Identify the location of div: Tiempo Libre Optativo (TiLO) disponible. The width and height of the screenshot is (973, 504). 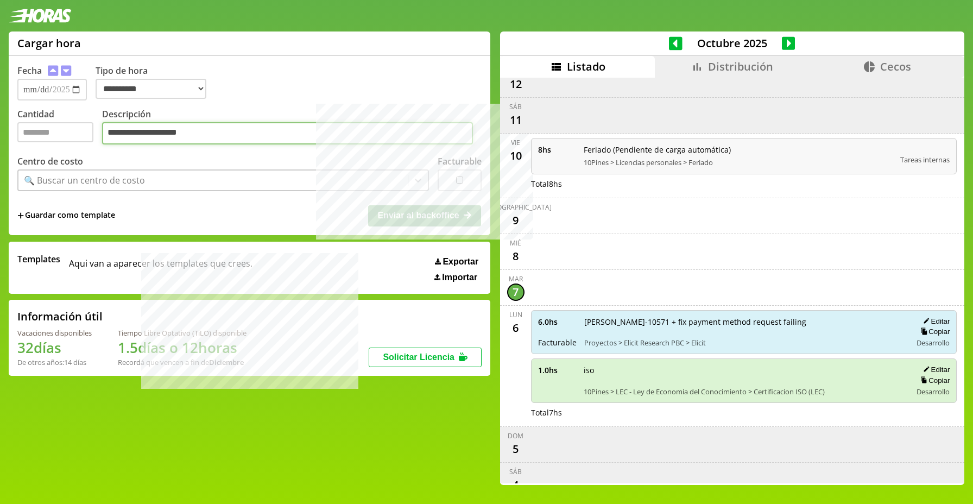
(182, 333).